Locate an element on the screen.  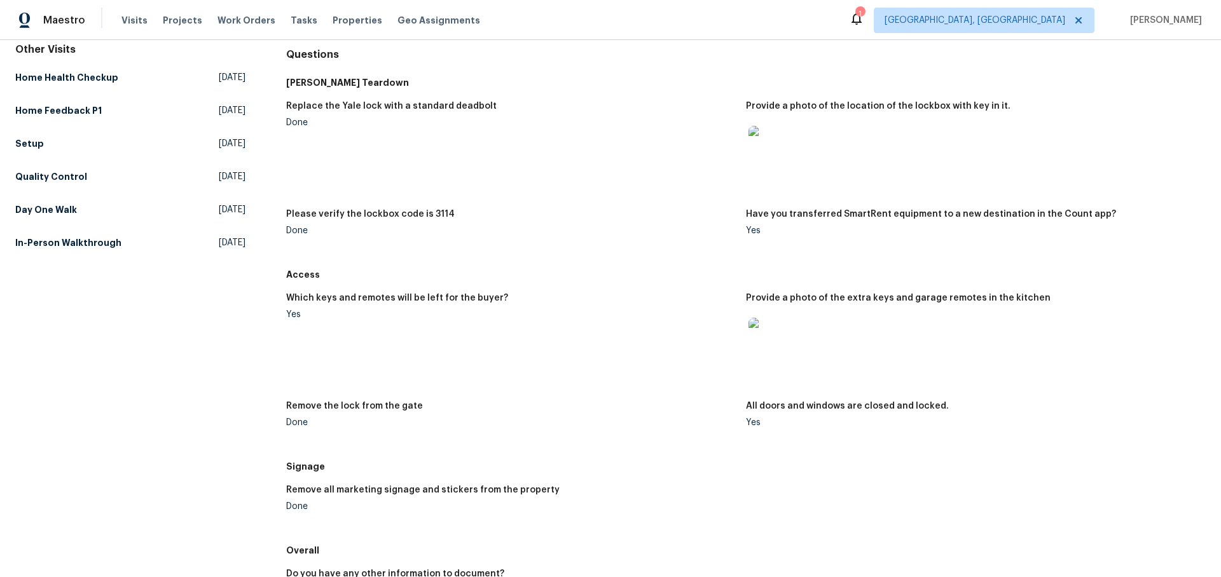
span: Work Orders is located at coordinates (246, 20).